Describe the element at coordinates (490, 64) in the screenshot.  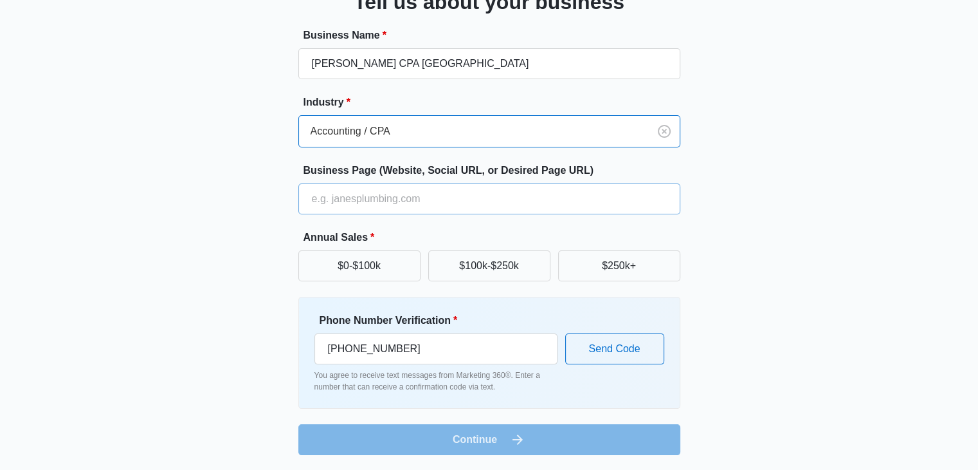
I see `input: e.g. Jane's Plumbing` at that location.